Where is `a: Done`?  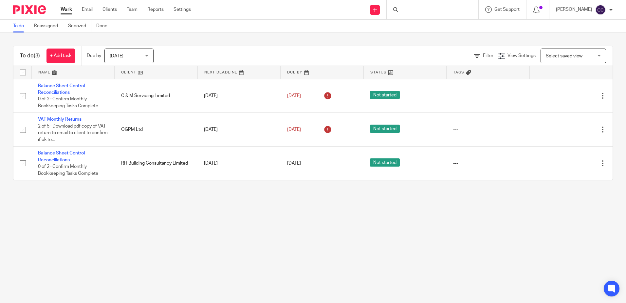
a: Done is located at coordinates (104, 26).